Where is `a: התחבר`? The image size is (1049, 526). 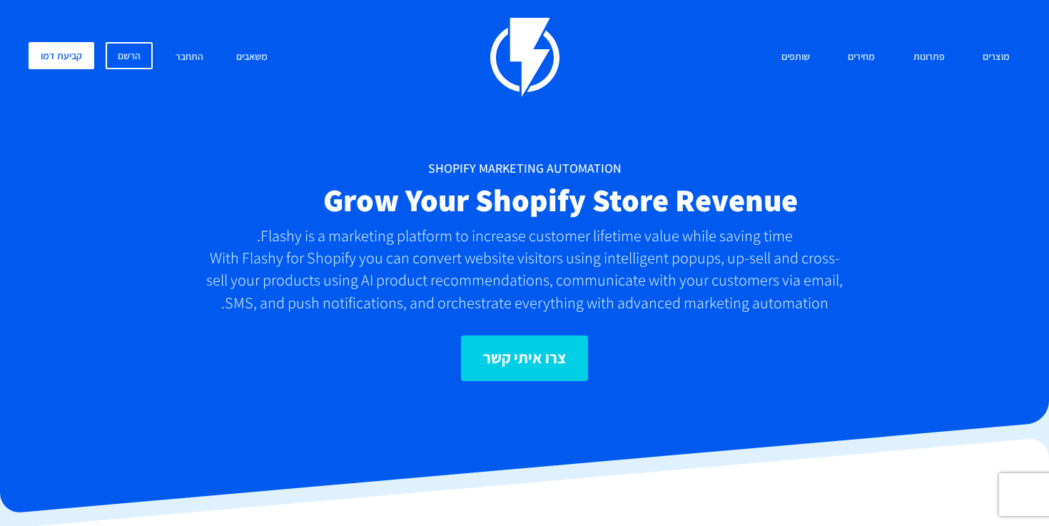 a: התחבר is located at coordinates (189, 57).